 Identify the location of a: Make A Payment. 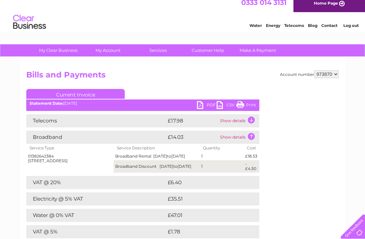
(258, 50).